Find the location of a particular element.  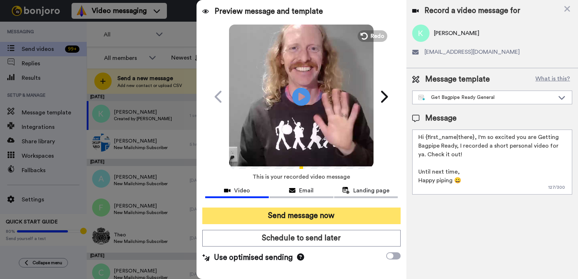

textarea: Hi {first_name|there}, I'm so excited you are Getting Bagpipe Ready, I recorded a short personal ... is located at coordinates (492, 162).